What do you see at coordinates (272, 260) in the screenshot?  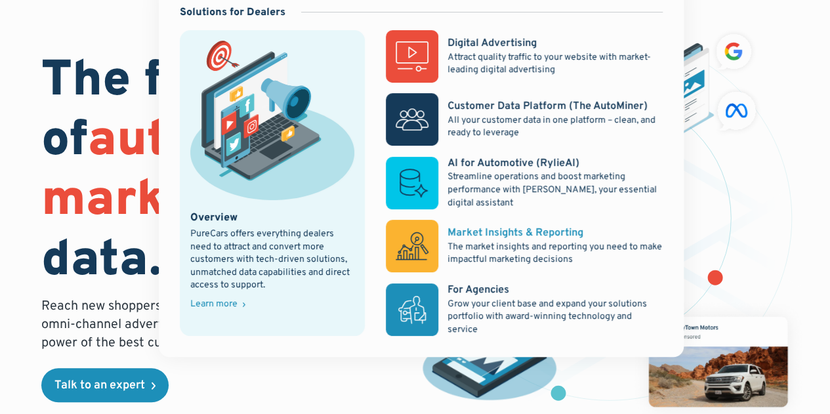 I see `div: PureCars offers everything dealers need to attract and convert more customers with tech-driven so...` at bounding box center [272, 260].